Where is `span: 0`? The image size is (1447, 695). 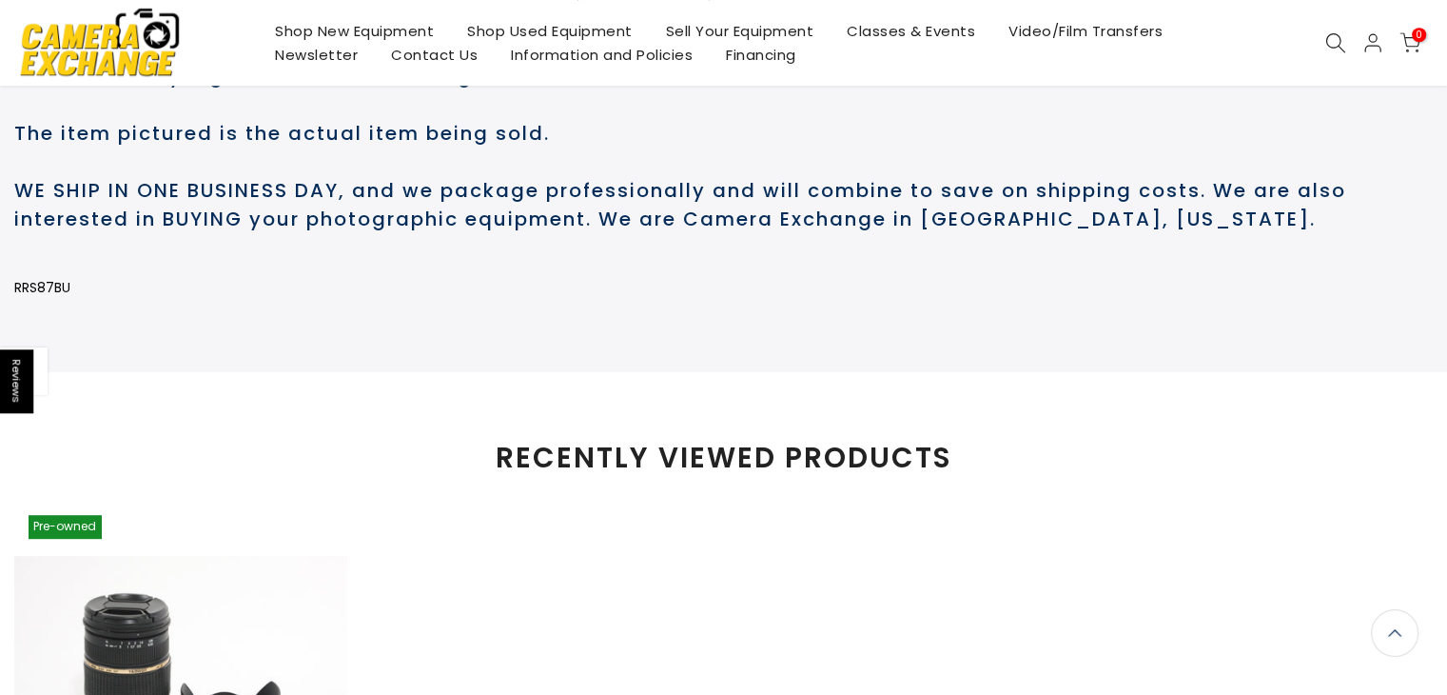
span: 0 is located at coordinates (1419, 34).